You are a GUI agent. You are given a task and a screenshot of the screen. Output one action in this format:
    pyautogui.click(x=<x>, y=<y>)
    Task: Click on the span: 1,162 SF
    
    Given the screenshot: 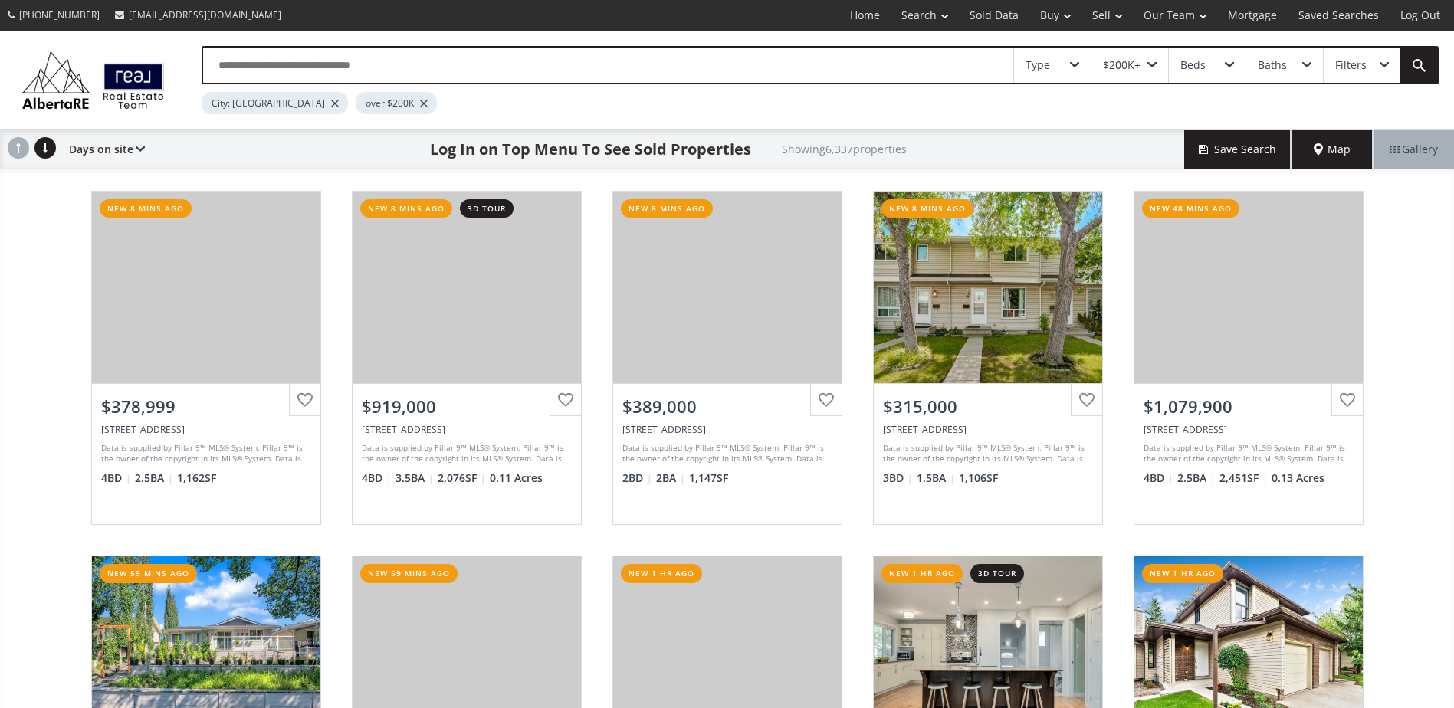 What is the action you would take?
    pyautogui.click(x=196, y=478)
    